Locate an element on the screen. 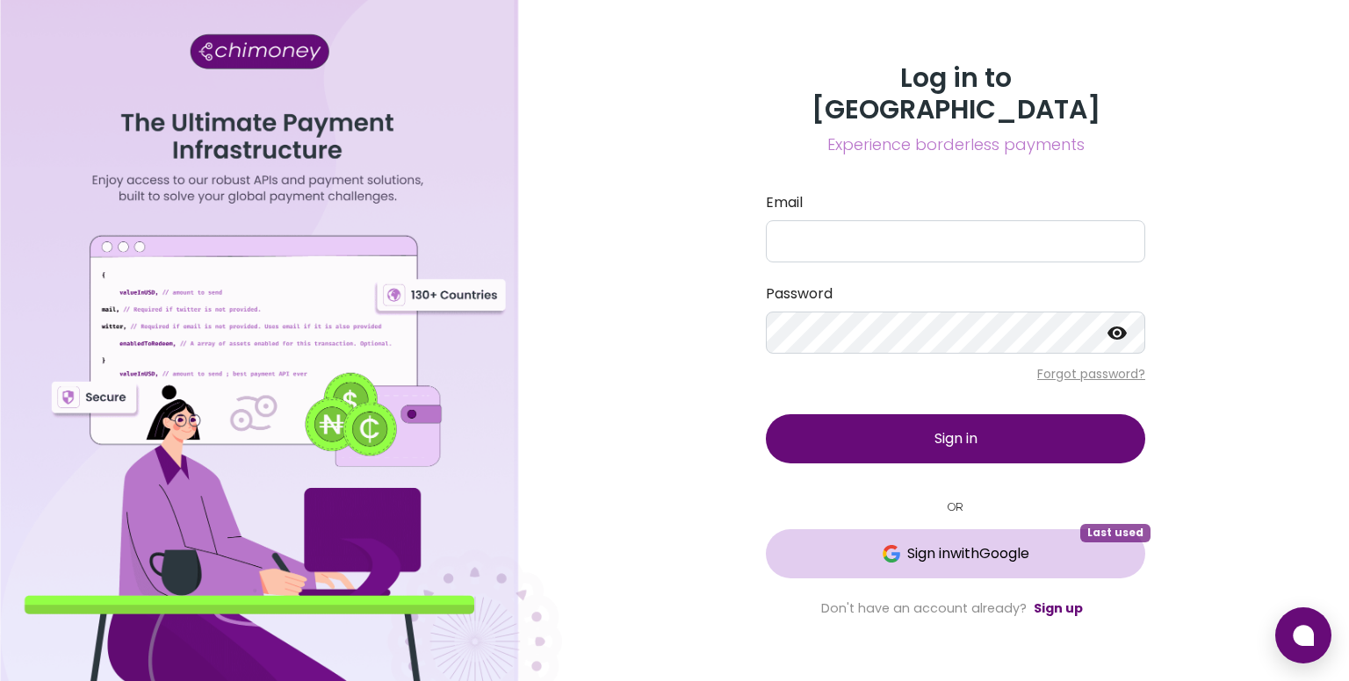  p: Forgot password? is located at coordinates (956, 374).